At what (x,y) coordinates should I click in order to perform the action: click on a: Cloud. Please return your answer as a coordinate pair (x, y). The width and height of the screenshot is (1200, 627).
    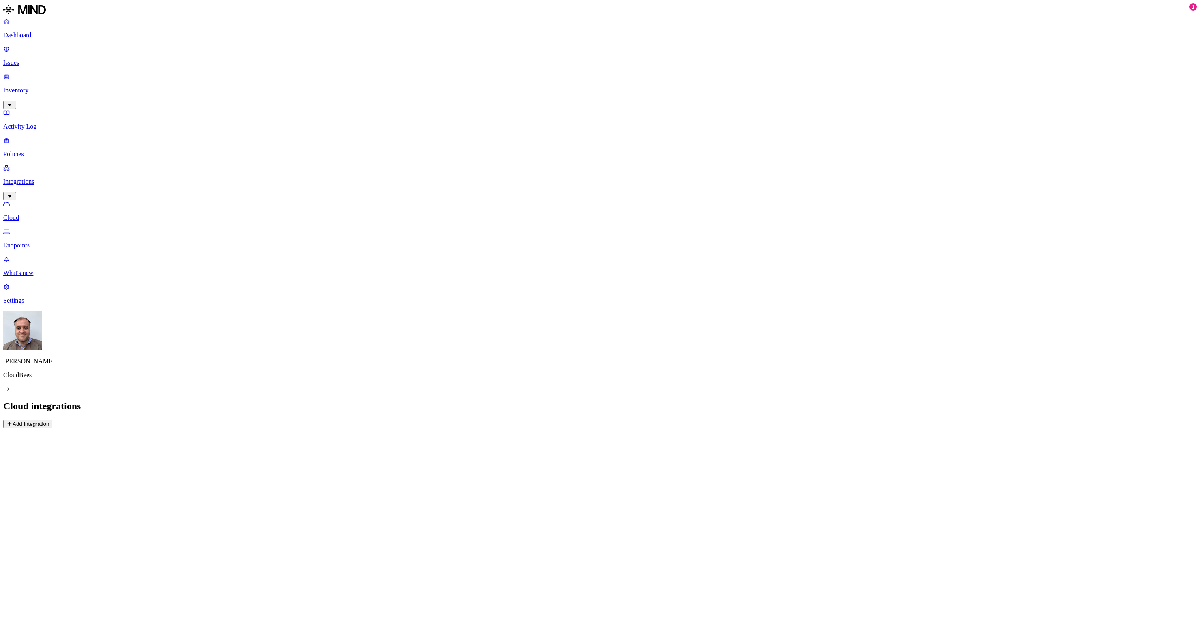
    Looking at the image, I should click on (600, 211).